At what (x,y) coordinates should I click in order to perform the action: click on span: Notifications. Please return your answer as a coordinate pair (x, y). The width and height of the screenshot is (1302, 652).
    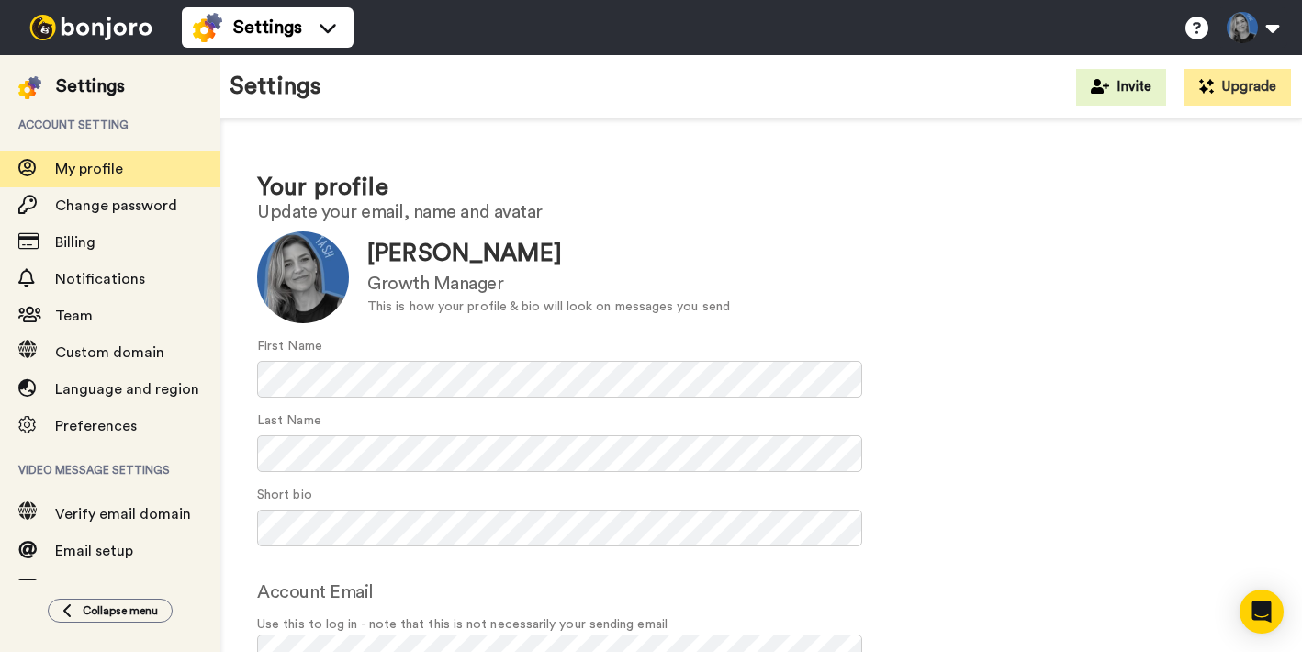
    Looking at the image, I should click on (100, 279).